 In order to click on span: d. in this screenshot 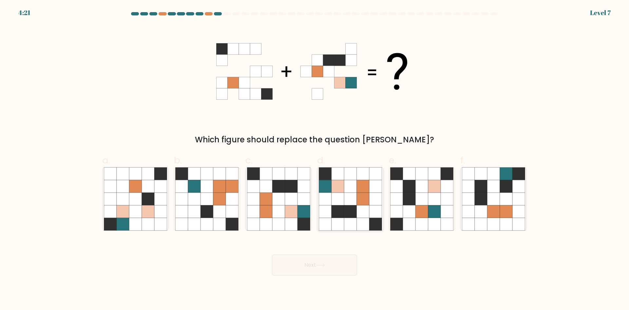, I will do `click(321, 160)`.